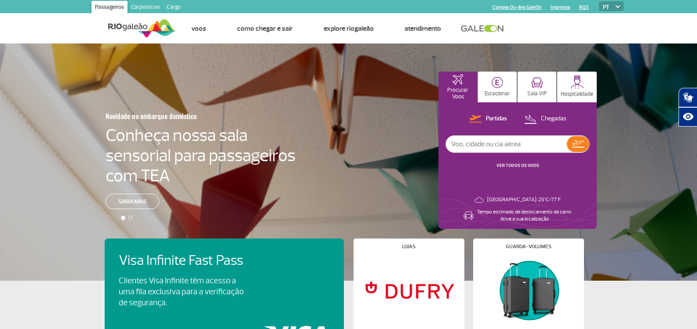 The height and width of the screenshot is (329, 697). What do you see at coordinates (349, 29) in the screenshot?
I see `a: Explore RIOgaleão` at bounding box center [349, 29].